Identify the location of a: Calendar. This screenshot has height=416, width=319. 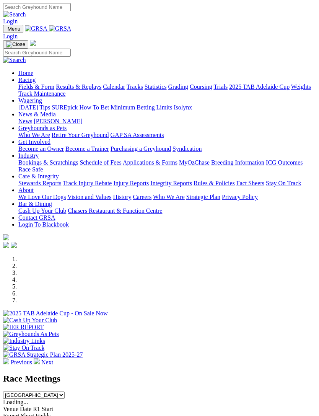
(114, 87).